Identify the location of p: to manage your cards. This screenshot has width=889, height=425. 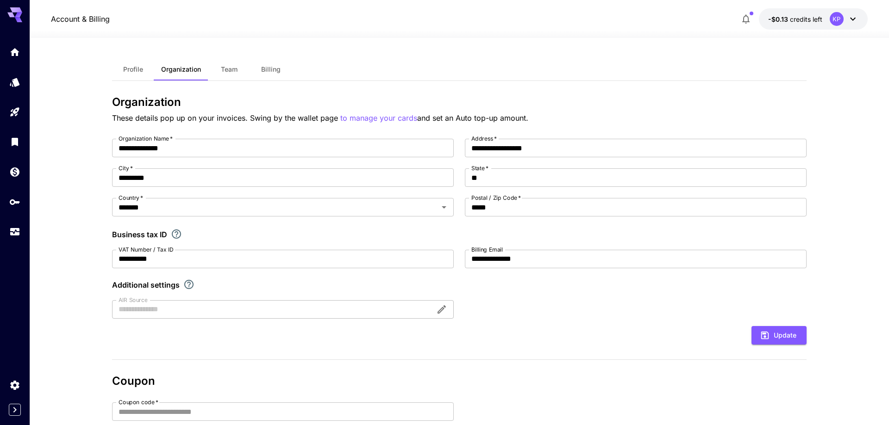
(379, 118).